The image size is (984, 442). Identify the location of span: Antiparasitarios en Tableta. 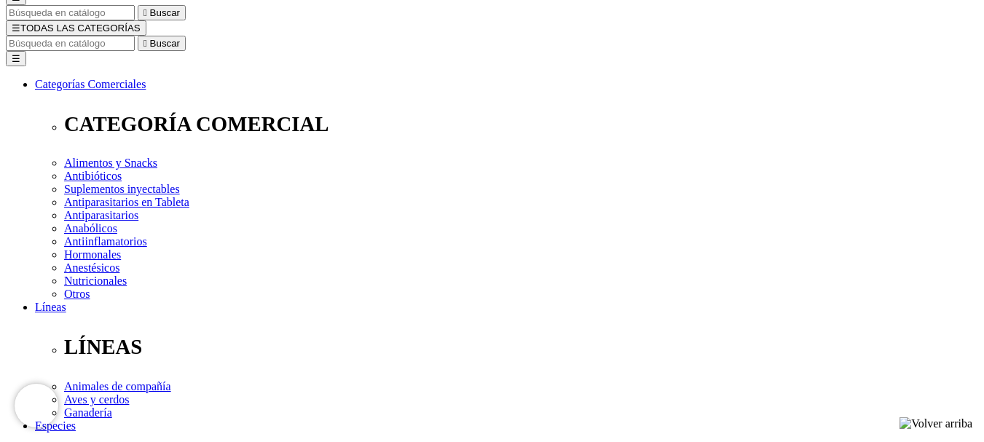
(127, 202).